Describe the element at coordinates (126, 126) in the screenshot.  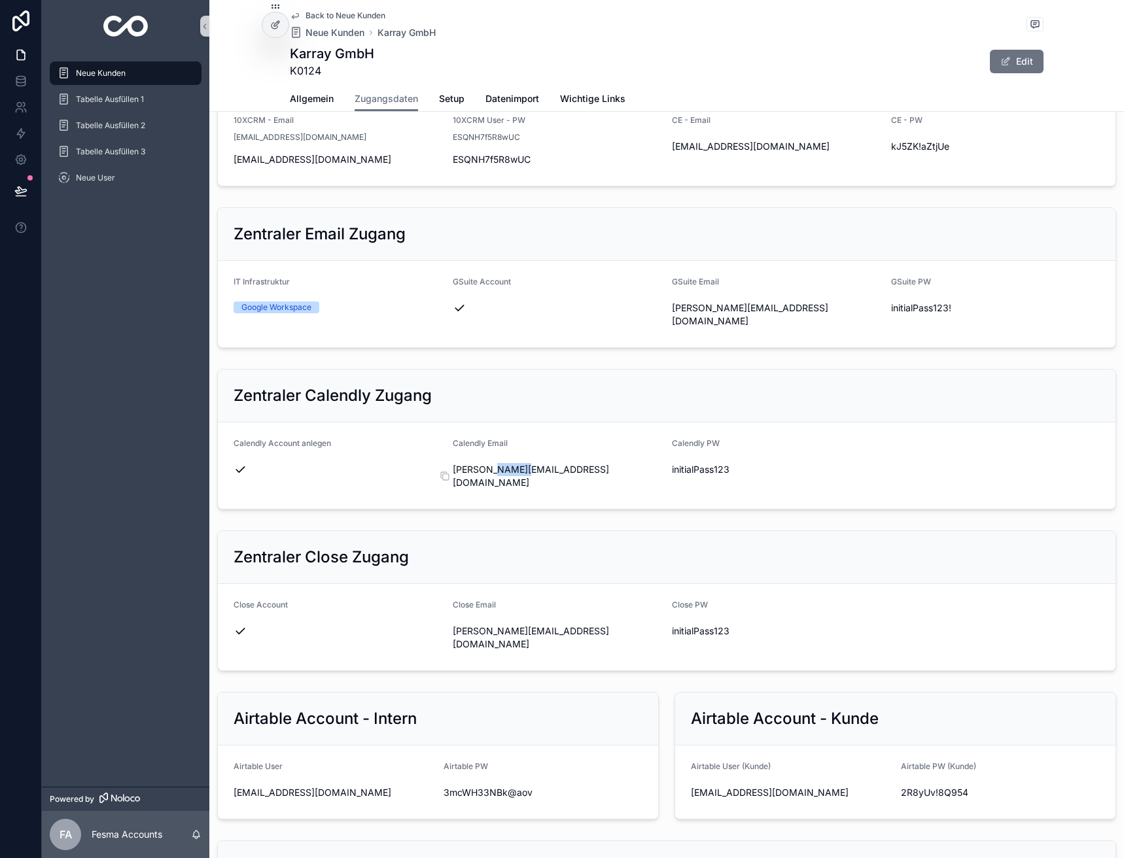
I see `a: Tabelle Ausfüllen 2` at that location.